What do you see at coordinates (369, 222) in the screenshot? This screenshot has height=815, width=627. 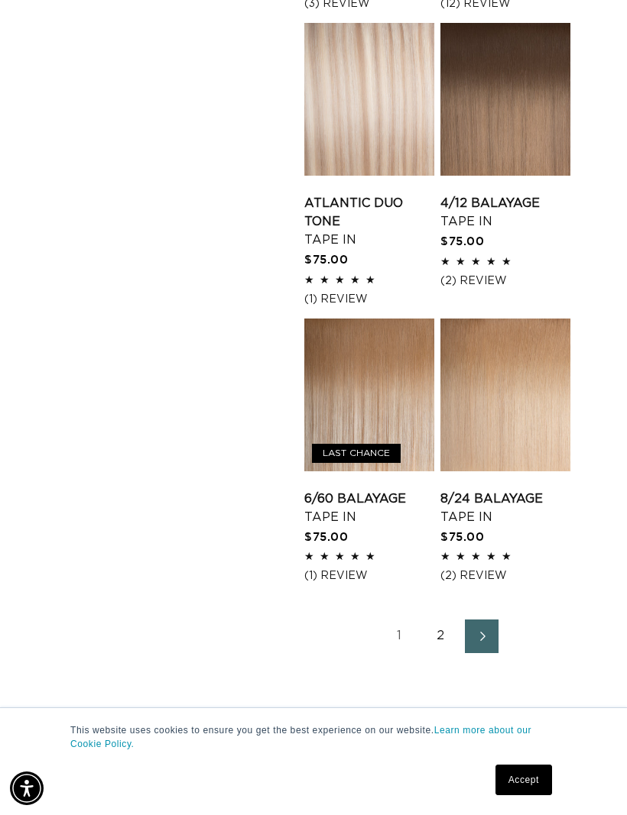 I see `a: Atlantic Duo Tone Tape In` at bounding box center [369, 222].